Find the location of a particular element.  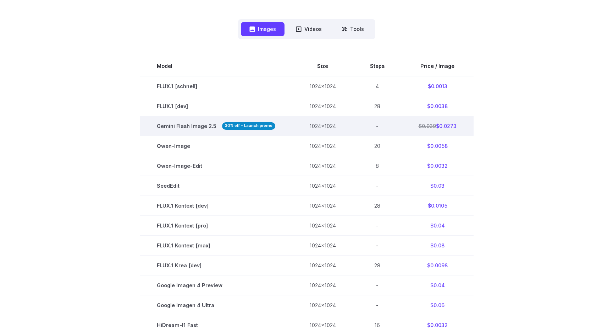

td: 20 is located at coordinates (377, 146).